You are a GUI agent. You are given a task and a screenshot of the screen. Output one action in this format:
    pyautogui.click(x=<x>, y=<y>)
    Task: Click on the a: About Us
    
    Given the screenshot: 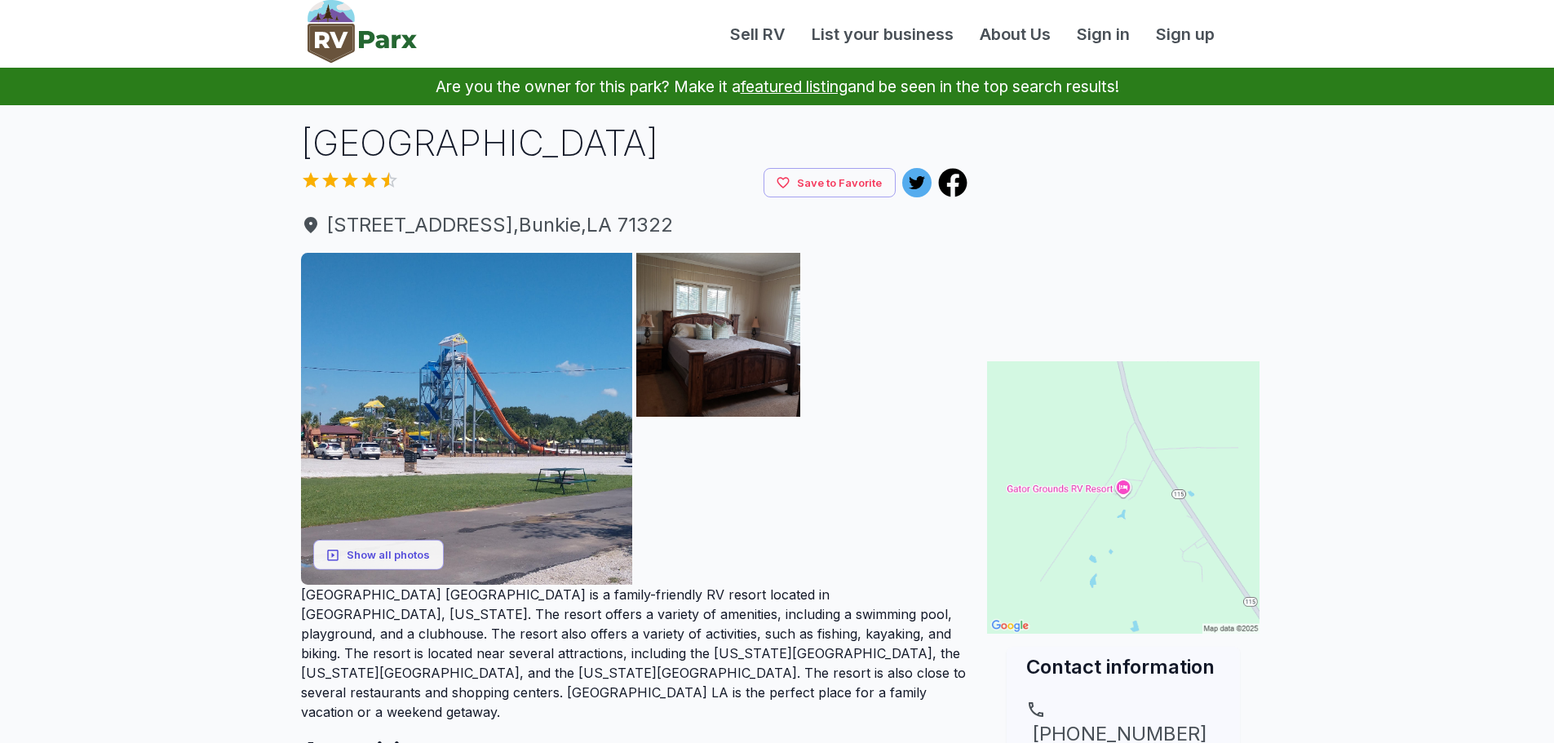 What is the action you would take?
    pyautogui.click(x=1015, y=34)
    